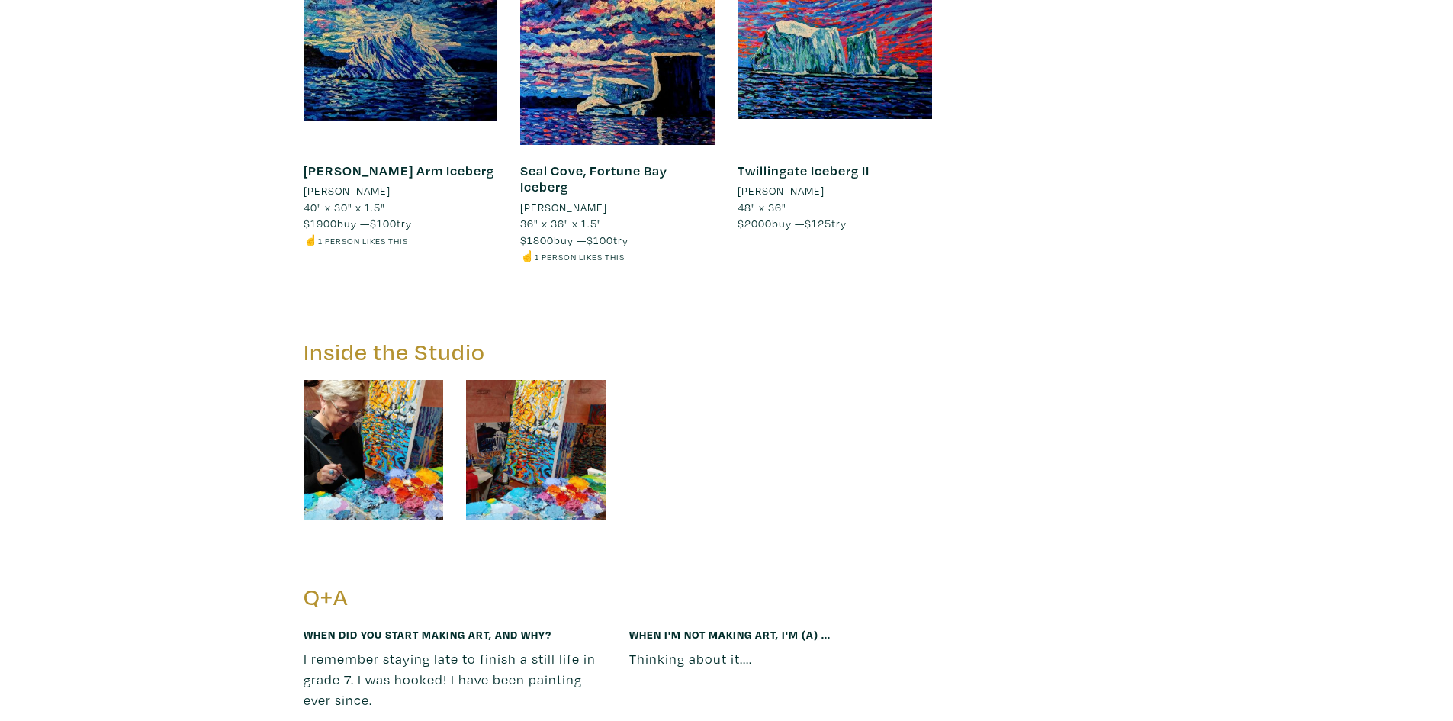 The height and width of the screenshot is (721, 1453). What do you see at coordinates (537, 239) in the screenshot?
I see `span: $1800` at bounding box center [537, 239].